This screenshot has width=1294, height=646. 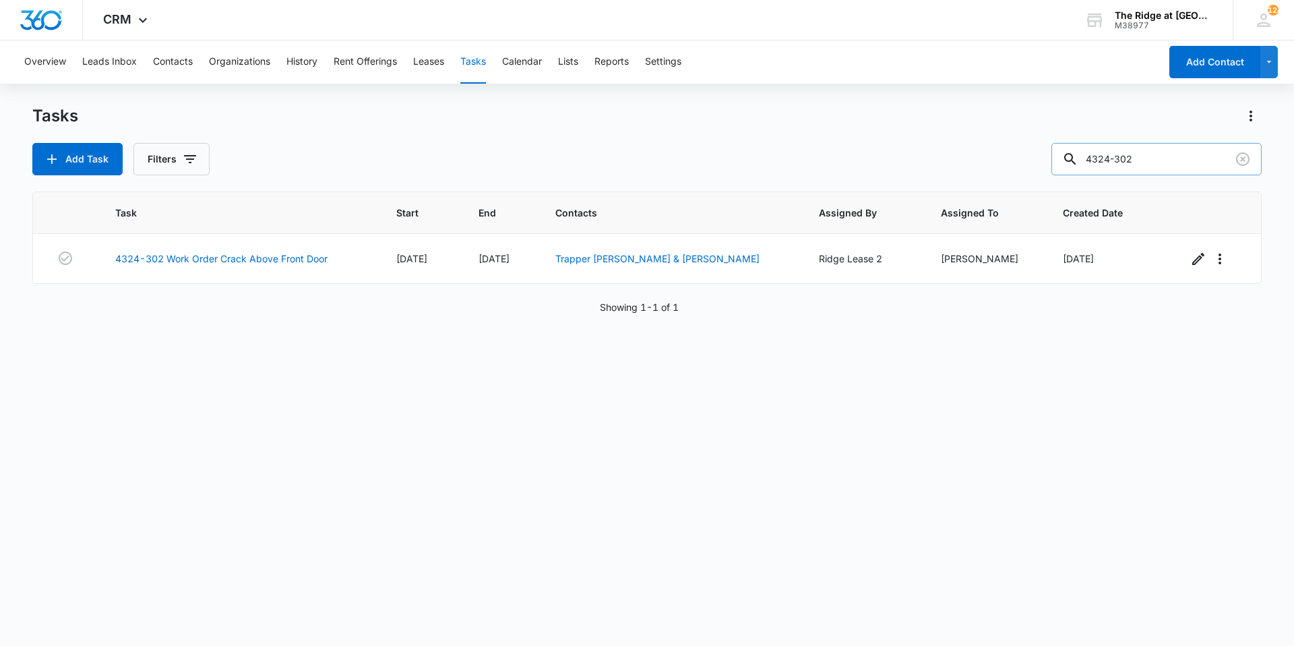 I want to click on span: 124, so click(x=1273, y=10).